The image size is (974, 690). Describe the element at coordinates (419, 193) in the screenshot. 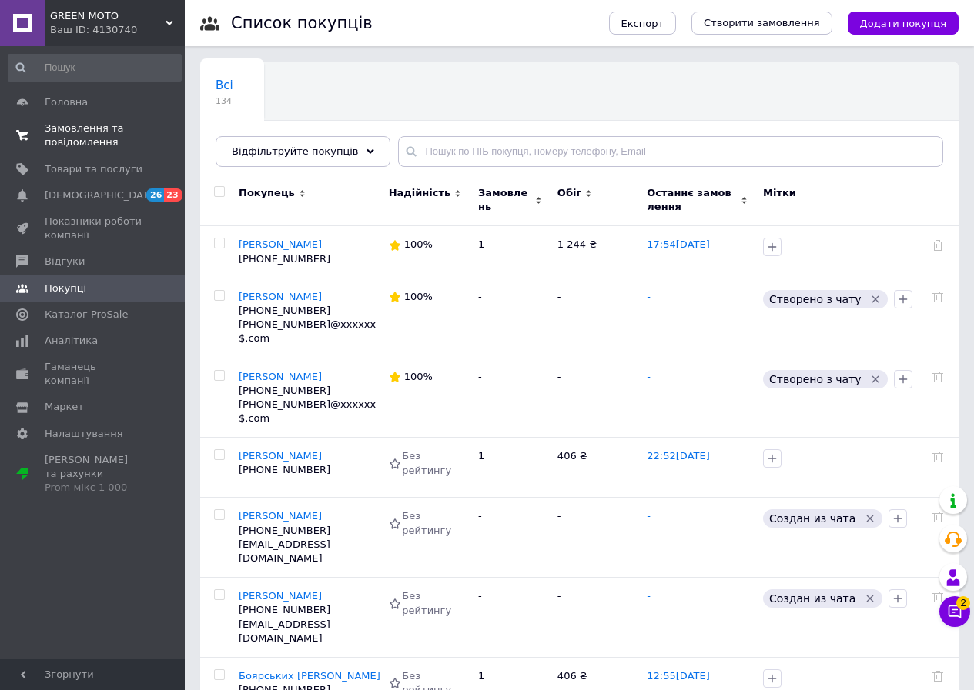

I see `span: Надійність` at that location.